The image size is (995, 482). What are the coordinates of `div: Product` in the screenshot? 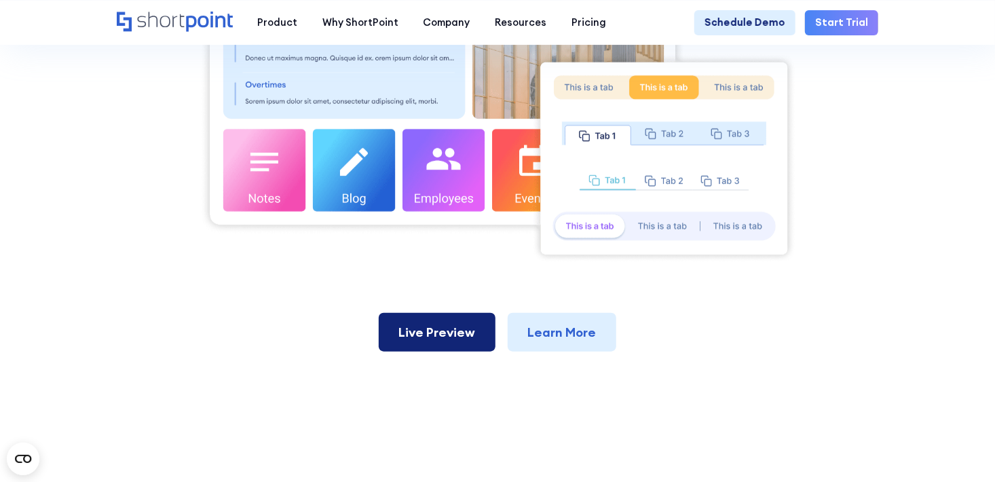 It's located at (277, 22).